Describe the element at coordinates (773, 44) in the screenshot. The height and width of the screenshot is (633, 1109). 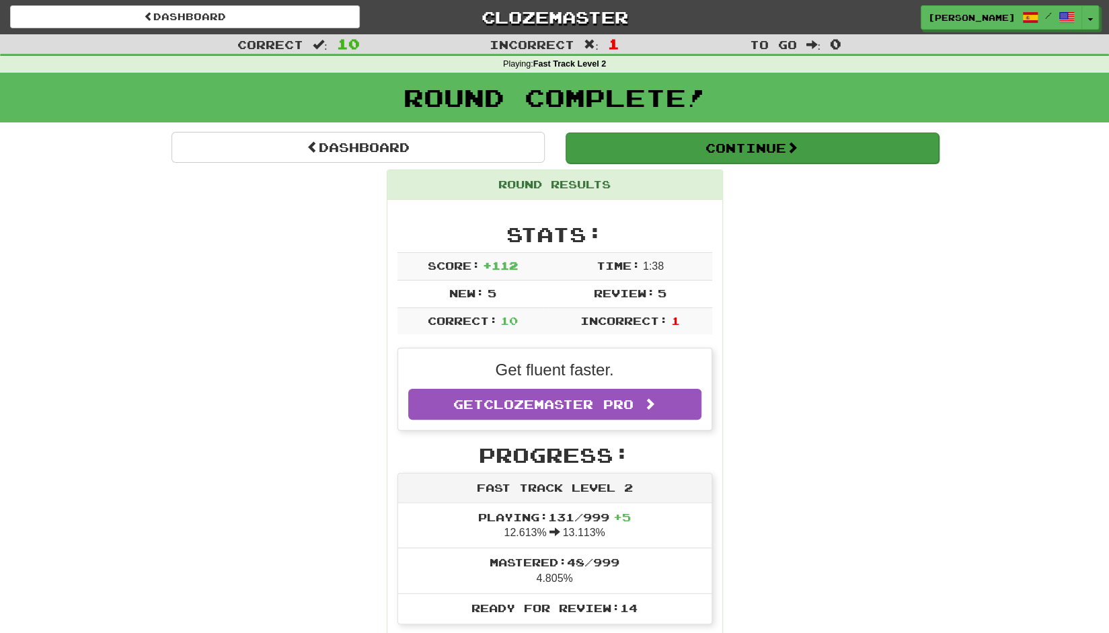
I see `span: To go` at that location.